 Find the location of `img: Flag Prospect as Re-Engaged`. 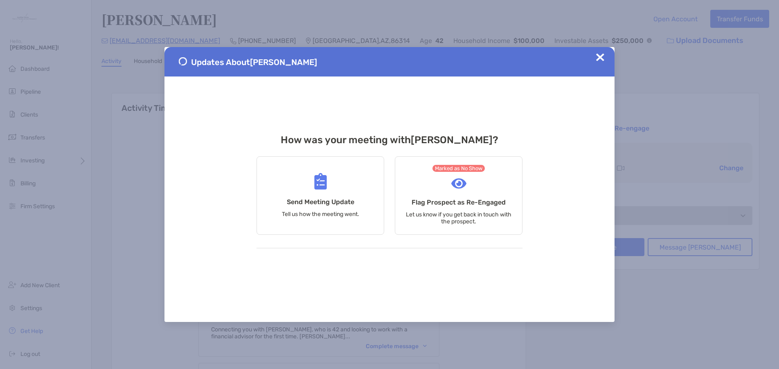

img: Flag Prospect as Re-Engaged is located at coordinates (459, 183).